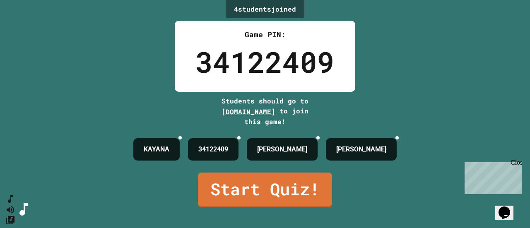 This screenshot has height=228, width=530. Describe the element at coordinates (30, 28) in the screenshot. I see `div: Chat with us now!Close` at that location.